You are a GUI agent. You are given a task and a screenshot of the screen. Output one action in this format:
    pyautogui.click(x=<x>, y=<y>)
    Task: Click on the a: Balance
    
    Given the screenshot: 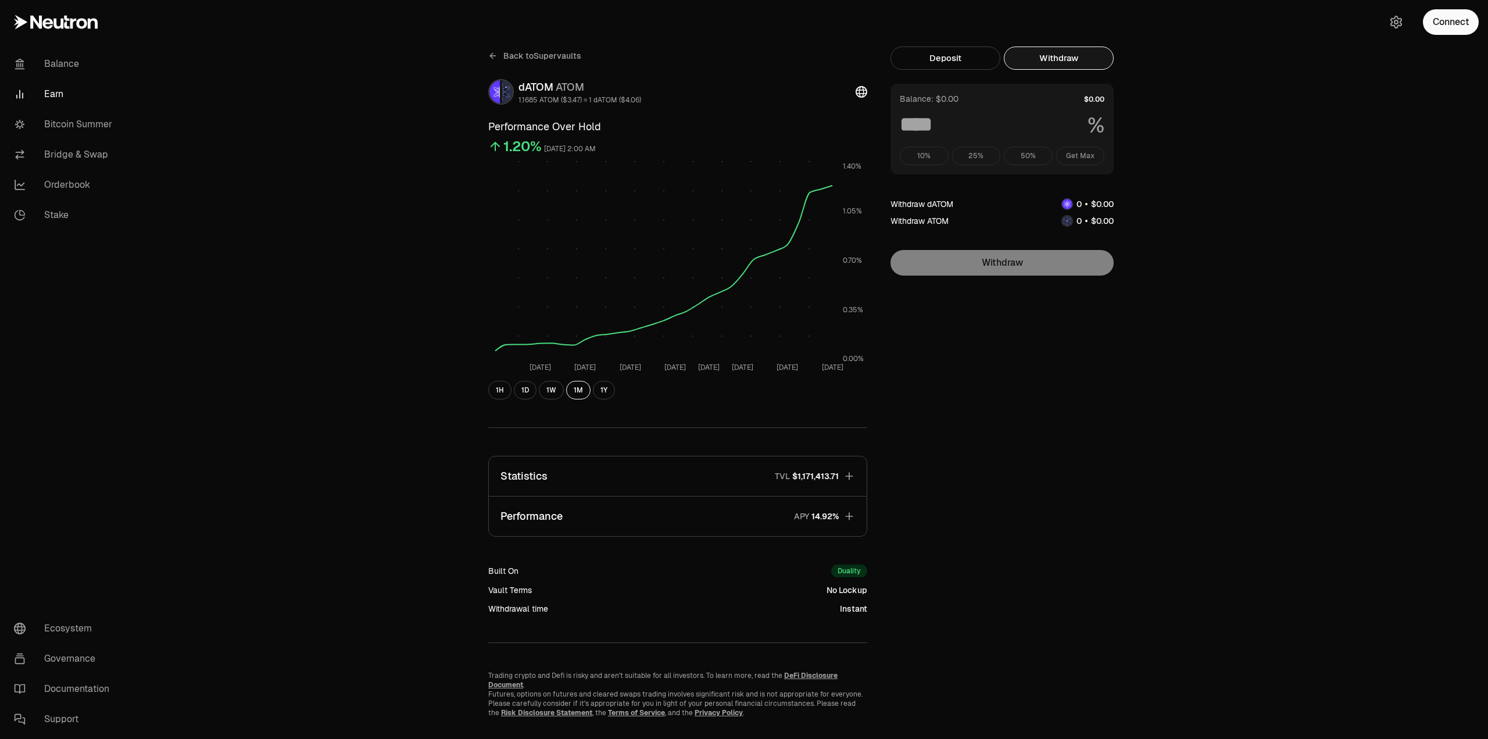 What is the action you would take?
    pyautogui.click(x=65, y=64)
    